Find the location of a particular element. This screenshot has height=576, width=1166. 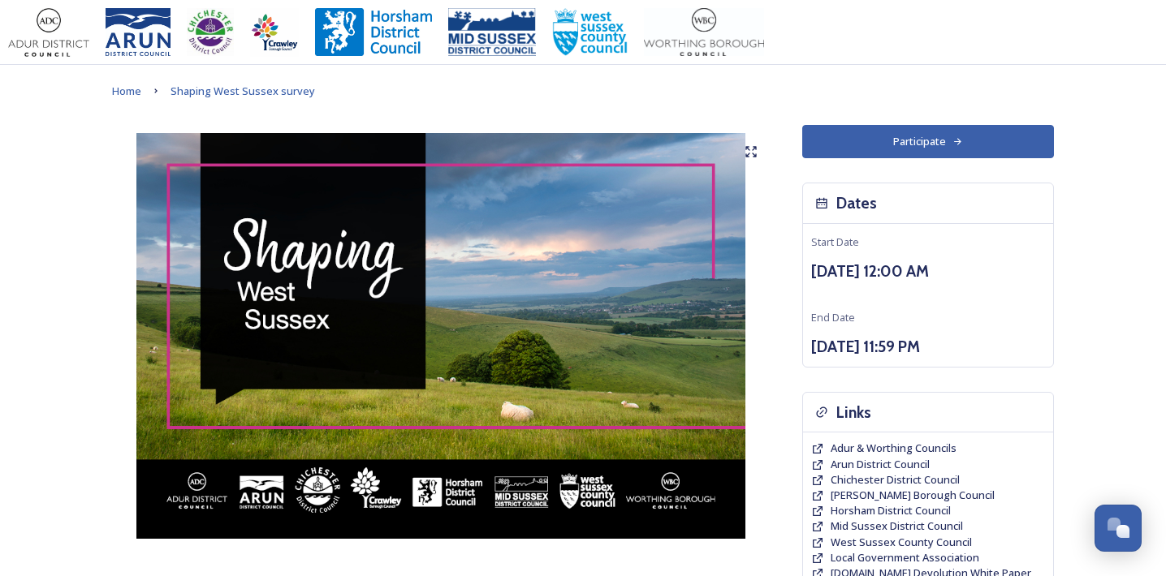

span: West Sussex County Council is located at coordinates (901, 542).